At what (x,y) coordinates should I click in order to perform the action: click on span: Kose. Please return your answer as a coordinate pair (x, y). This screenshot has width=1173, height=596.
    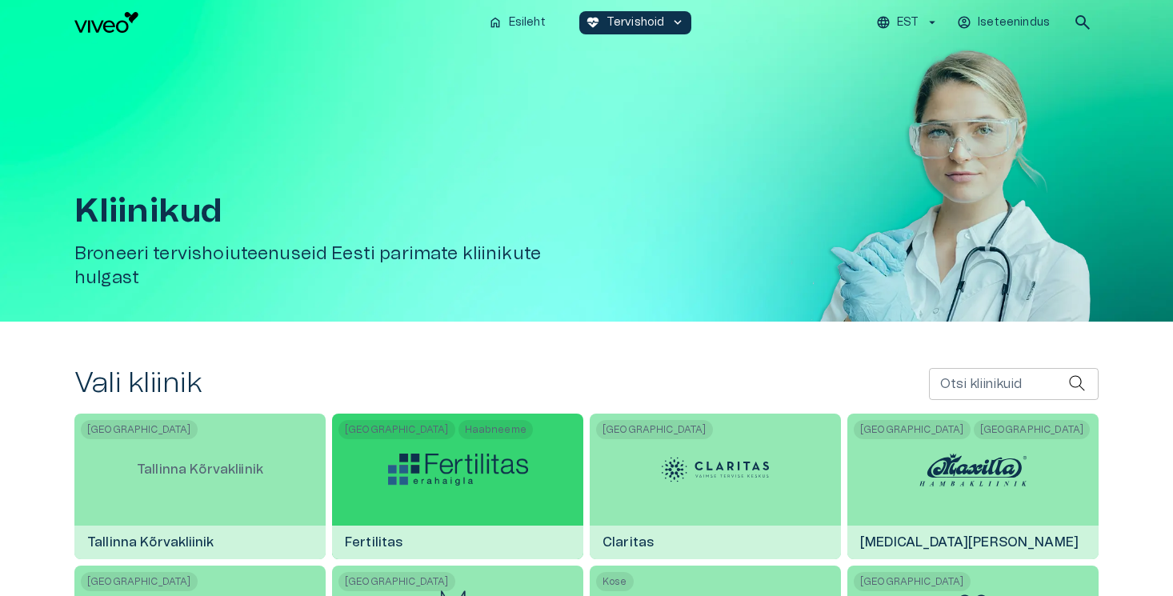
    Looking at the image, I should click on (615, 582).